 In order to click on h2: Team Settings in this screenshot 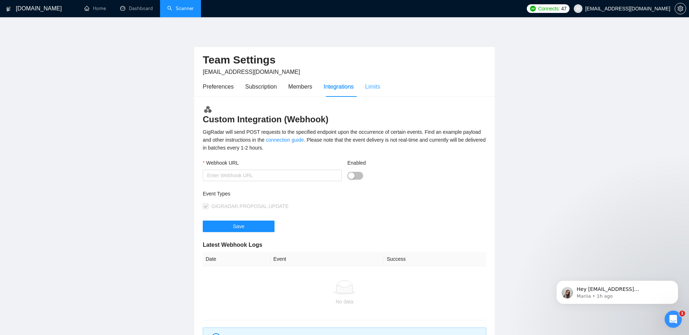, I will do `click(345, 60)`.